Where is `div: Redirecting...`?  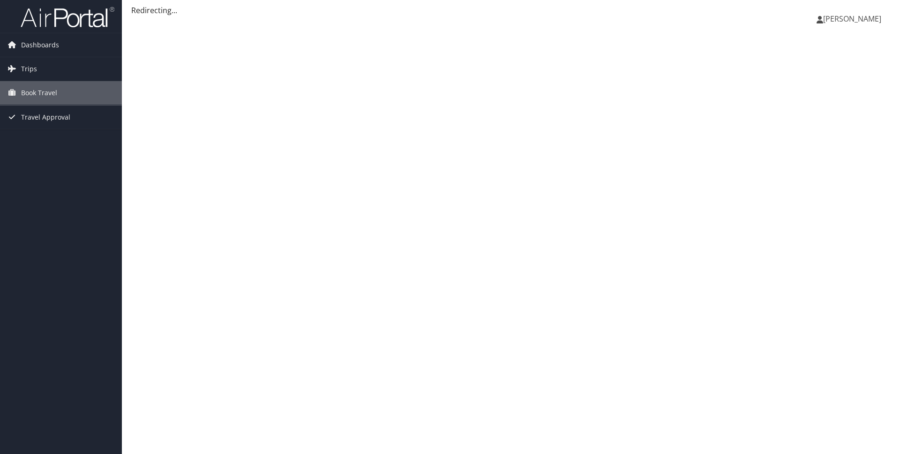
div: Redirecting... is located at coordinates (511, 10).